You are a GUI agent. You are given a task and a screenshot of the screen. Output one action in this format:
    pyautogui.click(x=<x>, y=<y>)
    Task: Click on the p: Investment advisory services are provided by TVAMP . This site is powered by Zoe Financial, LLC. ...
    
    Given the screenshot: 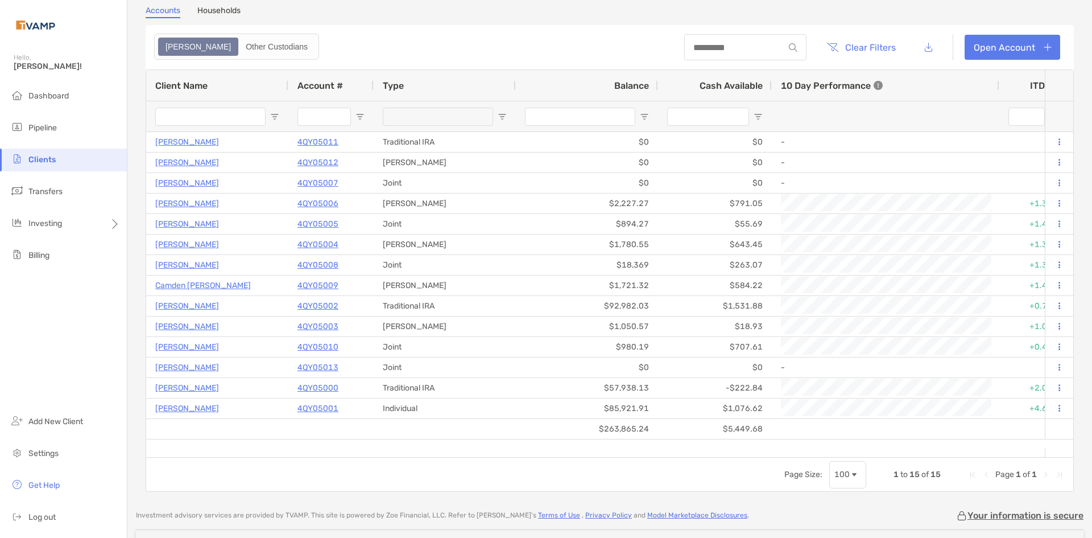 What is the action you would take?
    pyautogui.click(x=443, y=515)
    